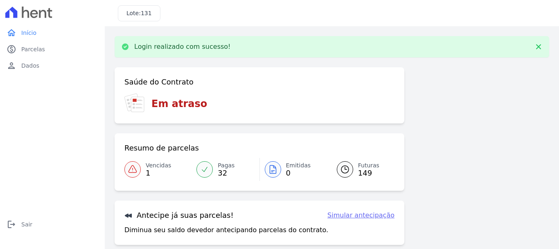 Image resolution: width=559 pixels, height=249 pixels. Describe the element at coordinates (361, 215) in the screenshot. I see `a: Simular antecipação` at that location.